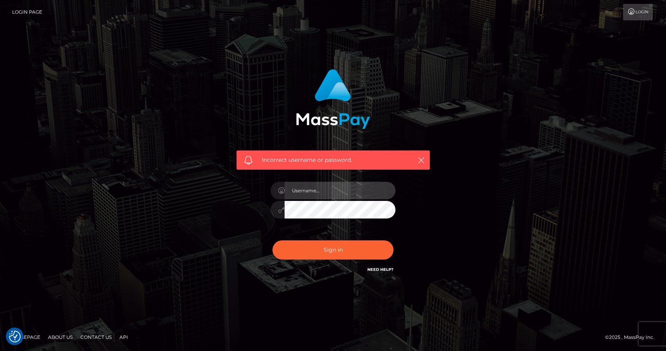 This screenshot has width=666, height=351. I want to click on button: Consent Preferences, so click(15, 336).